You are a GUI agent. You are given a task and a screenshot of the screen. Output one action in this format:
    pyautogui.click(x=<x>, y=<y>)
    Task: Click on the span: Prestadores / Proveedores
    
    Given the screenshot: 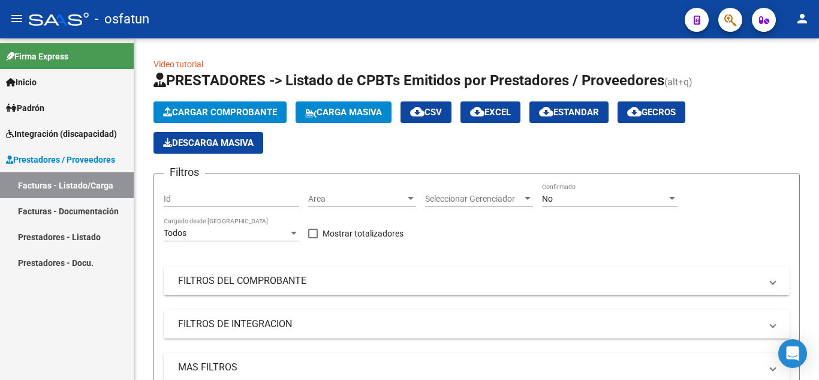 What is the action you would take?
    pyautogui.click(x=61, y=160)
    